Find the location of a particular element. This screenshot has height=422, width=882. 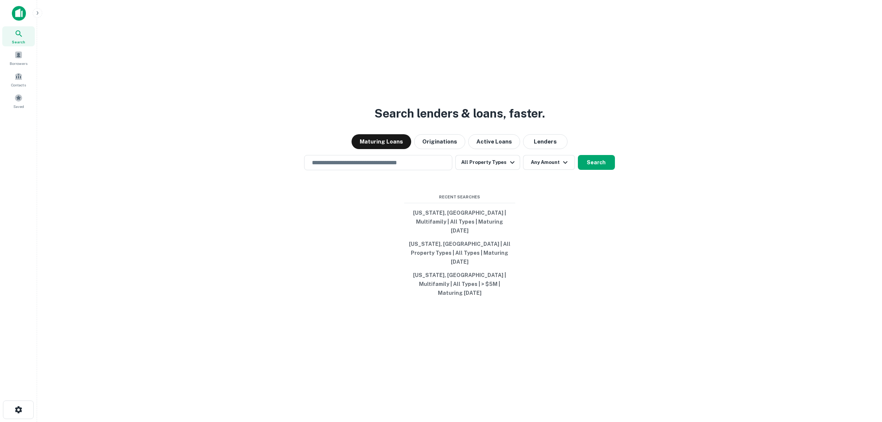

div: Borrowers is located at coordinates (19, 58).